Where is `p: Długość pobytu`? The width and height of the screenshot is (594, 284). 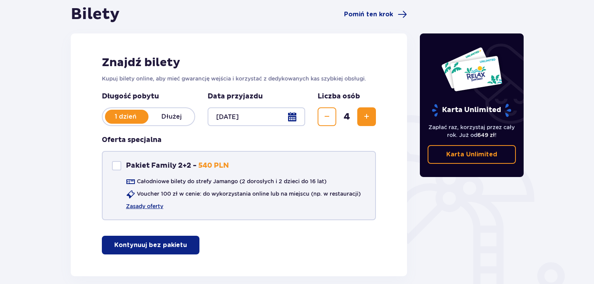 p: Długość pobytu is located at coordinates (149, 96).